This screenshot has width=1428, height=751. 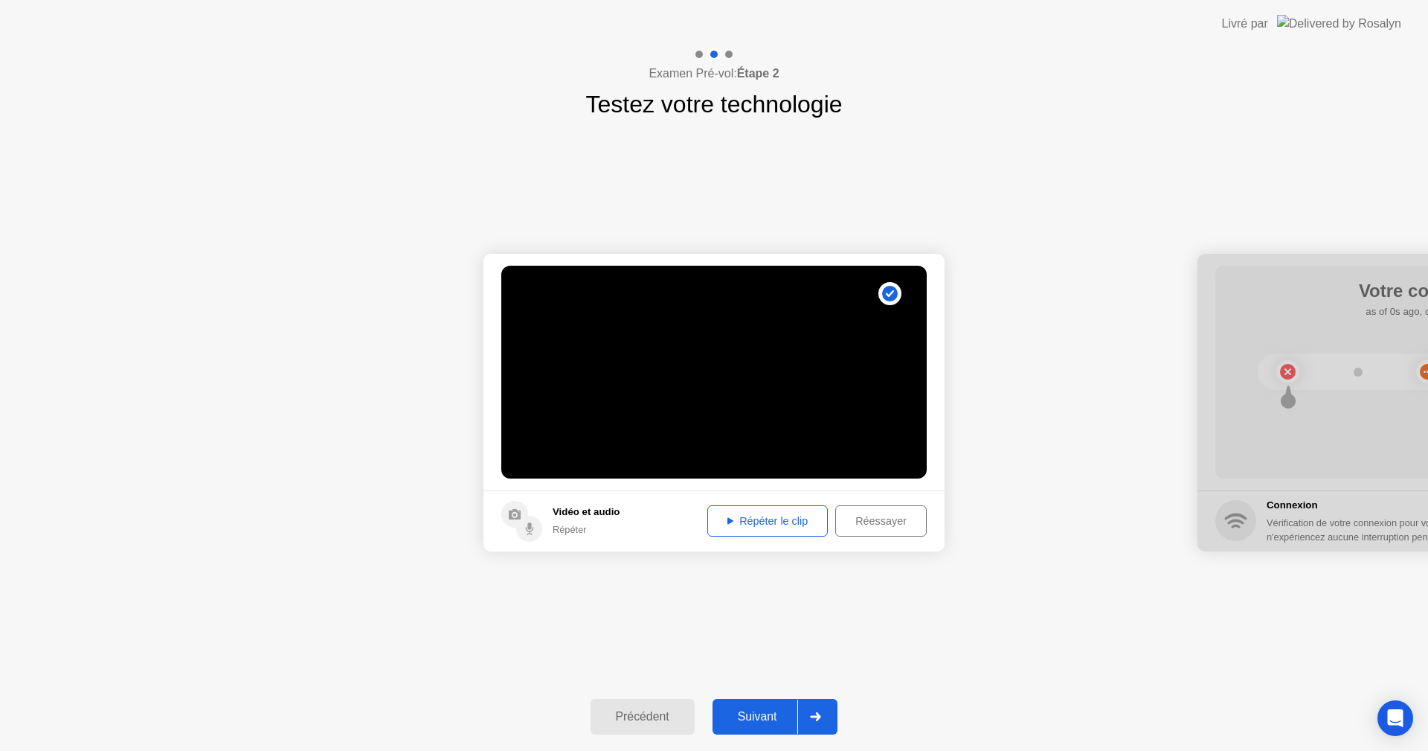 What do you see at coordinates (713, 74) in the screenshot?
I see `h4: Examen Pré-vol:` at bounding box center [713, 74].